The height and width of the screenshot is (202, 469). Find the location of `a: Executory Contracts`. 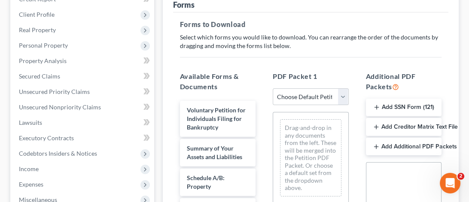

a: Executory Contracts is located at coordinates (83, 138).